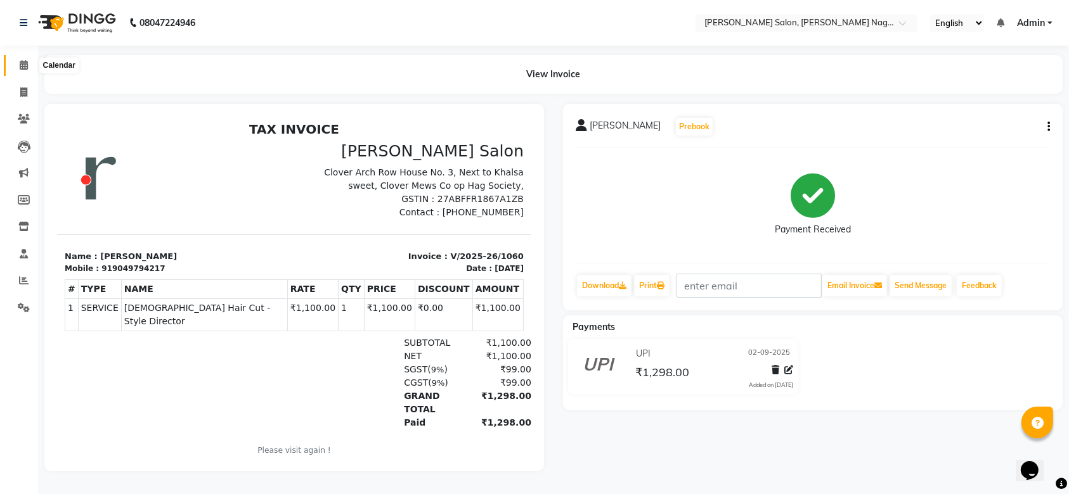 The image size is (1069, 494). I want to click on button: Send Message, so click(920, 286).